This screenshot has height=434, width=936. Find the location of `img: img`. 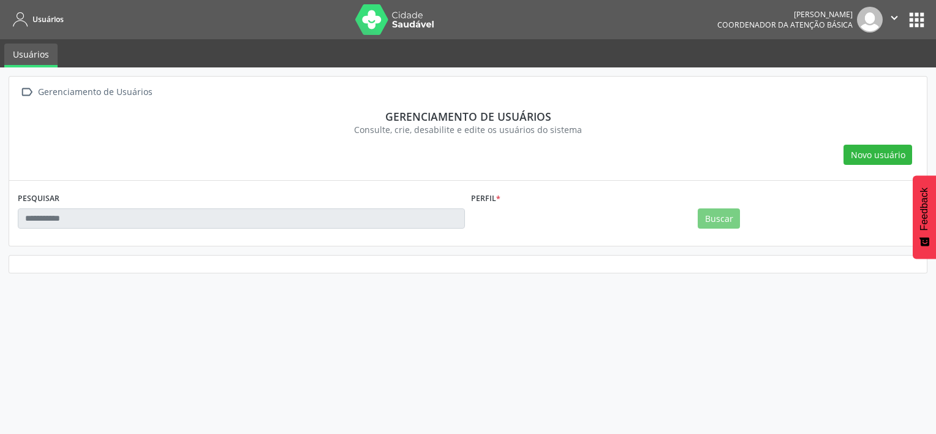

img: img is located at coordinates (870, 20).